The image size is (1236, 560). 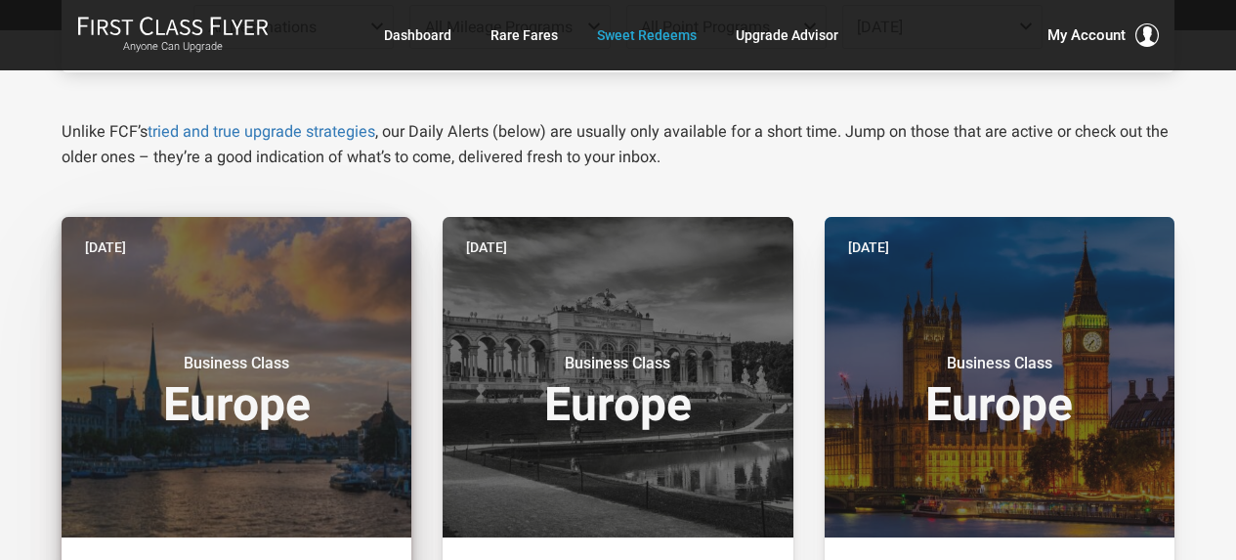 I want to click on a: First Class FlyerAnyone Can Upgrade, so click(x=173, y=35).